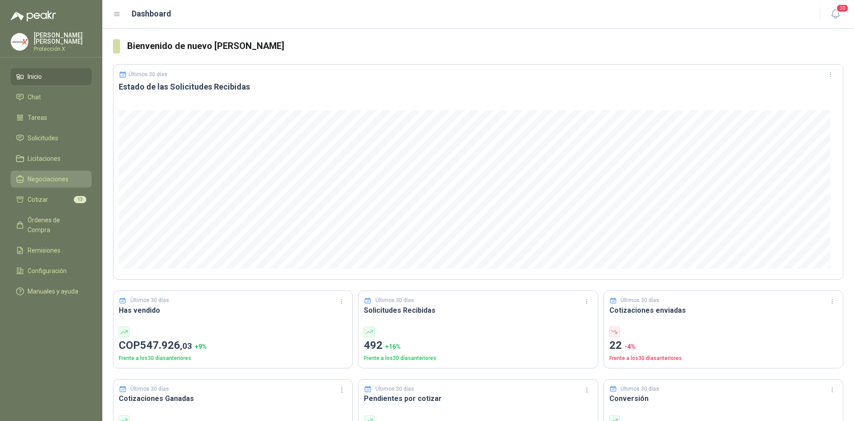 This screenshot has width=854, height=421. I want to click on span: 20, so click(843, 8).